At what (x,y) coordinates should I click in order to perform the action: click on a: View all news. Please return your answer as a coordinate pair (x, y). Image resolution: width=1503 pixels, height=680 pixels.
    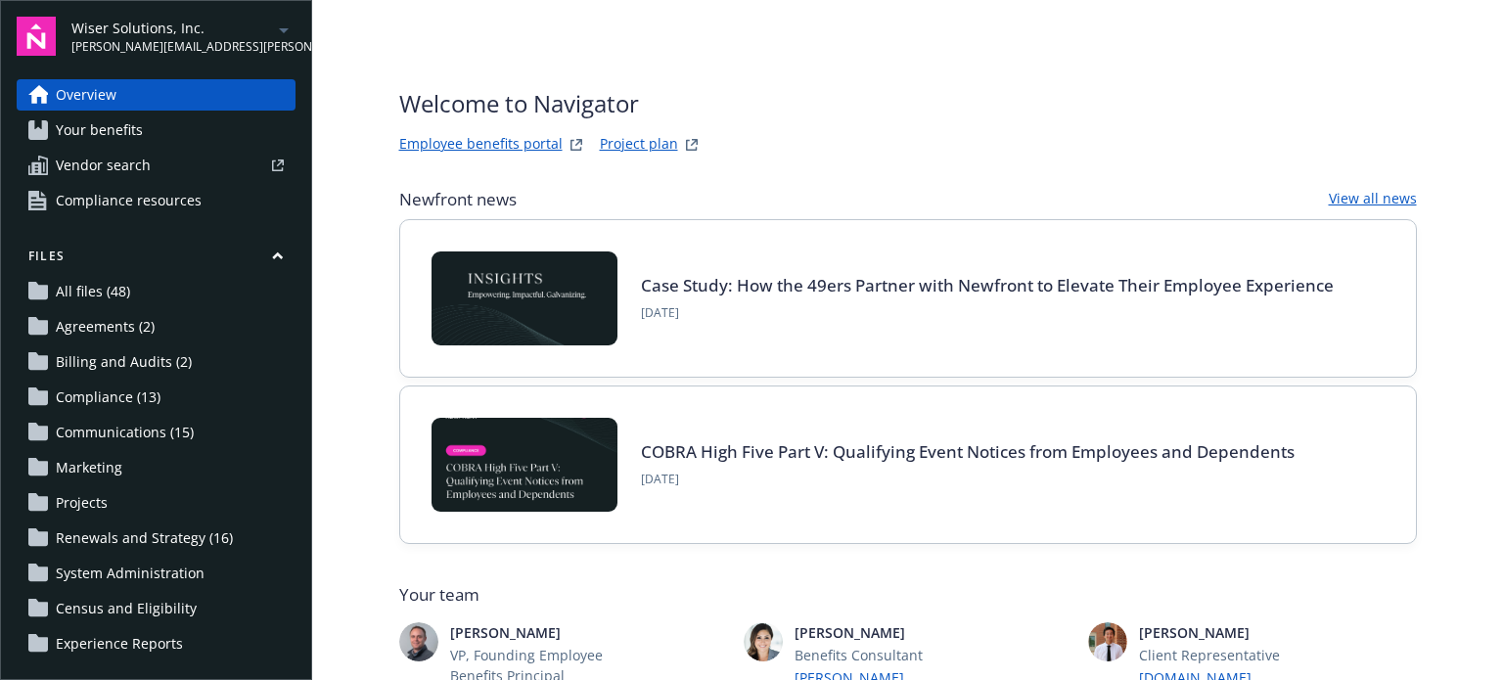
    Looking at the image, I should click on (1372, 200).